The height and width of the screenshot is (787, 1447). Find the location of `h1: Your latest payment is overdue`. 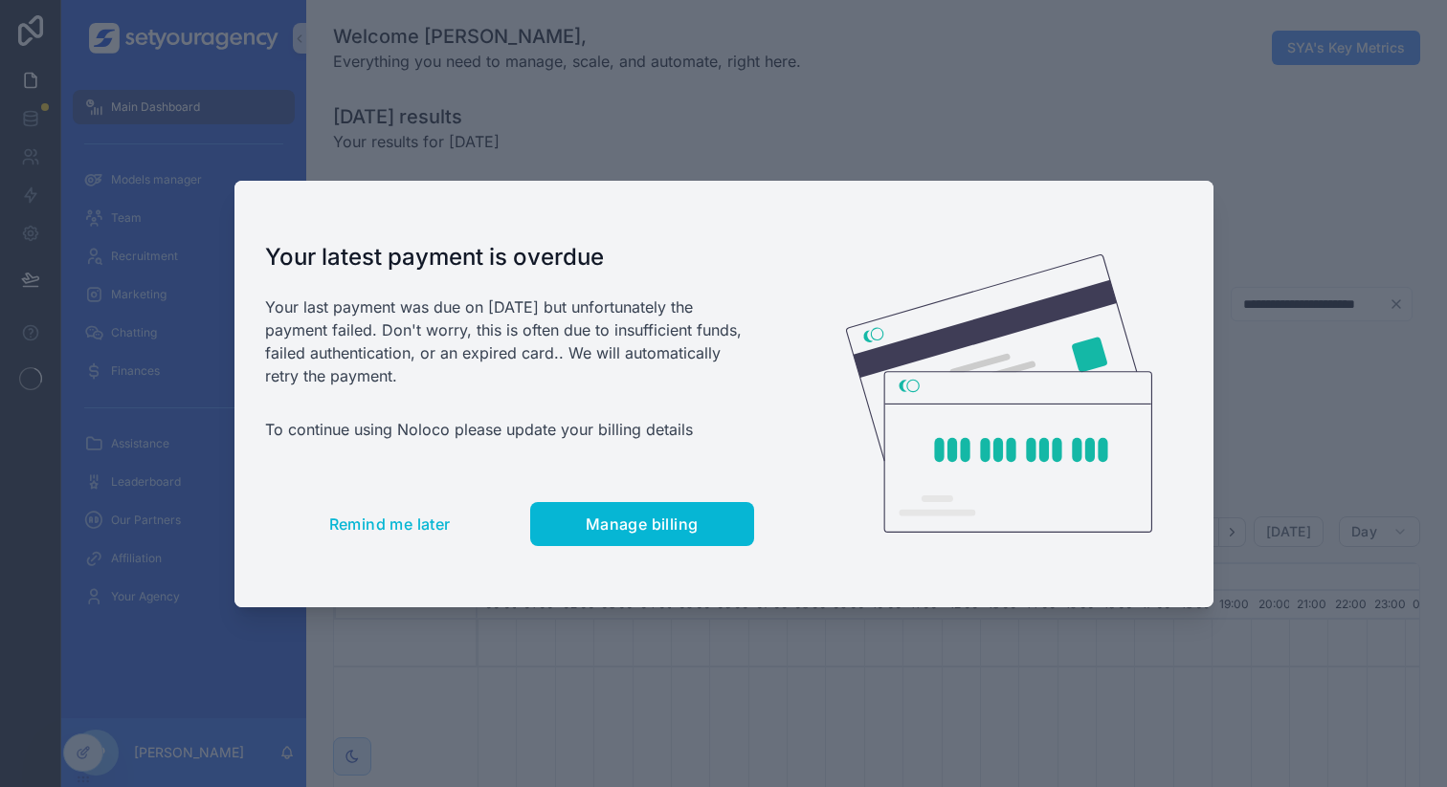

h1: Your latest payment is overdue is located at coordinates (509, 257).